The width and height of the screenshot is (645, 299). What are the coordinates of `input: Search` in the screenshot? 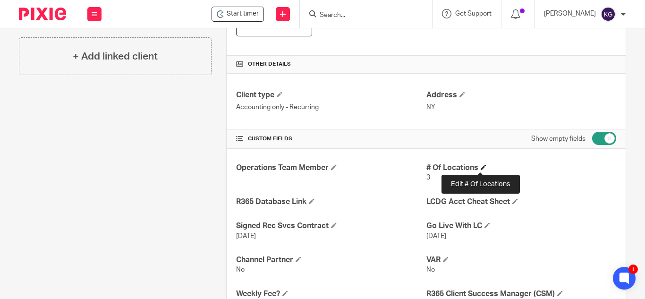 It's located at (361, 16).